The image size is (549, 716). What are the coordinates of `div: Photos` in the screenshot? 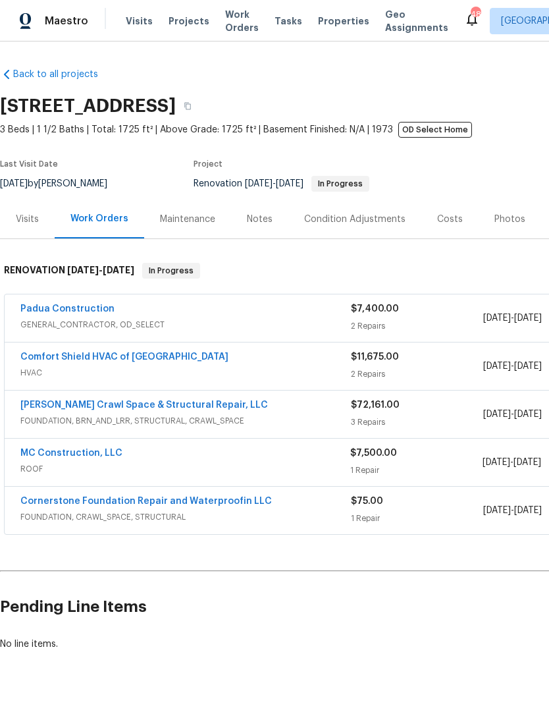 It's located at (510, 219).